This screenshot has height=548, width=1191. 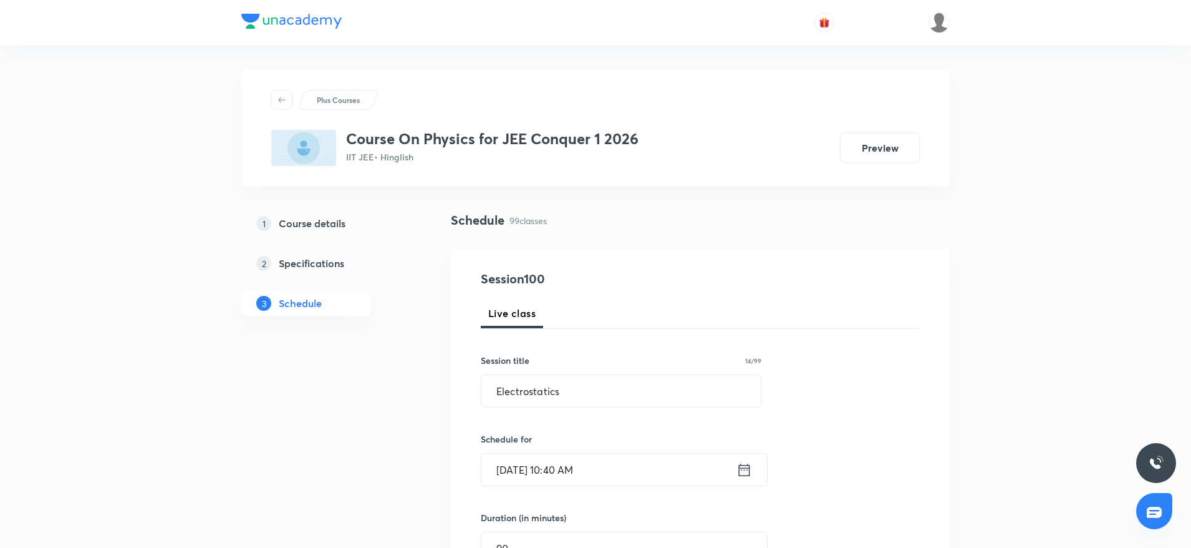 I want to click on p: 99 classes, so click(x=528, y=220).